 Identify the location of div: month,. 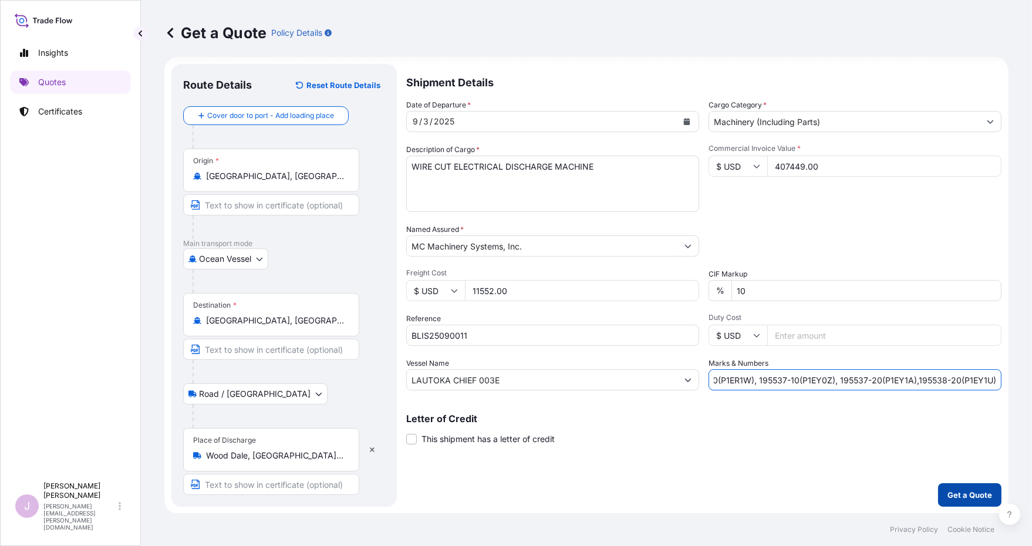
(415, 122).